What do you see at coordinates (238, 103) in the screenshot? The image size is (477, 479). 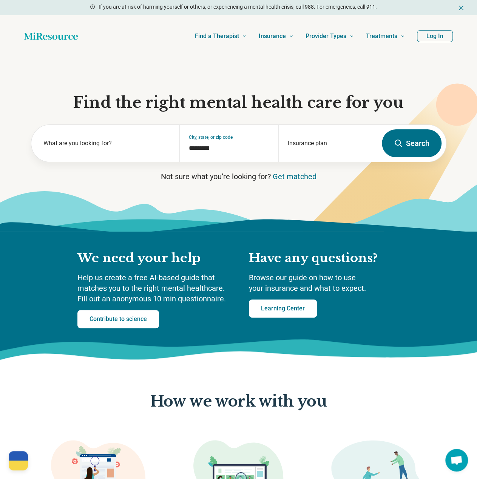 I see `h1: Find the right mental health care for you` at bounding box center [238, 103].